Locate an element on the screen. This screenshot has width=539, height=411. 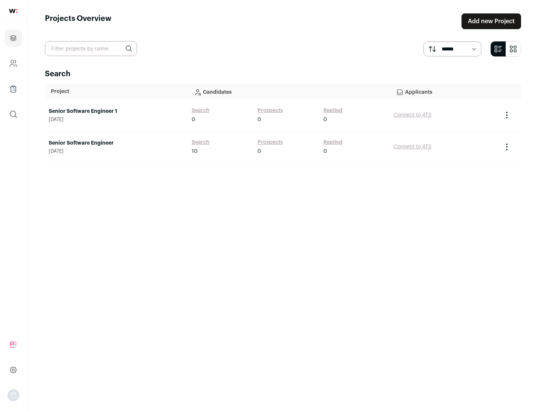
a: Company Lists is located at coordinates (13, 89).